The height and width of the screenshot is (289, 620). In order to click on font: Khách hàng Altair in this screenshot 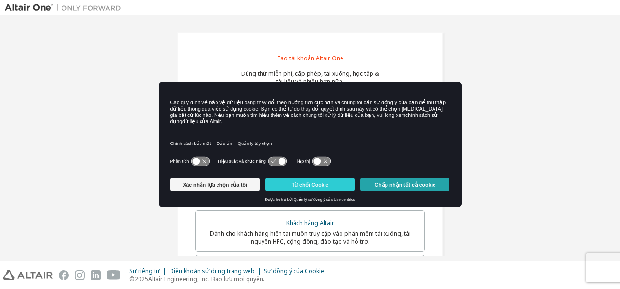, I will do `click(310, 223)`.